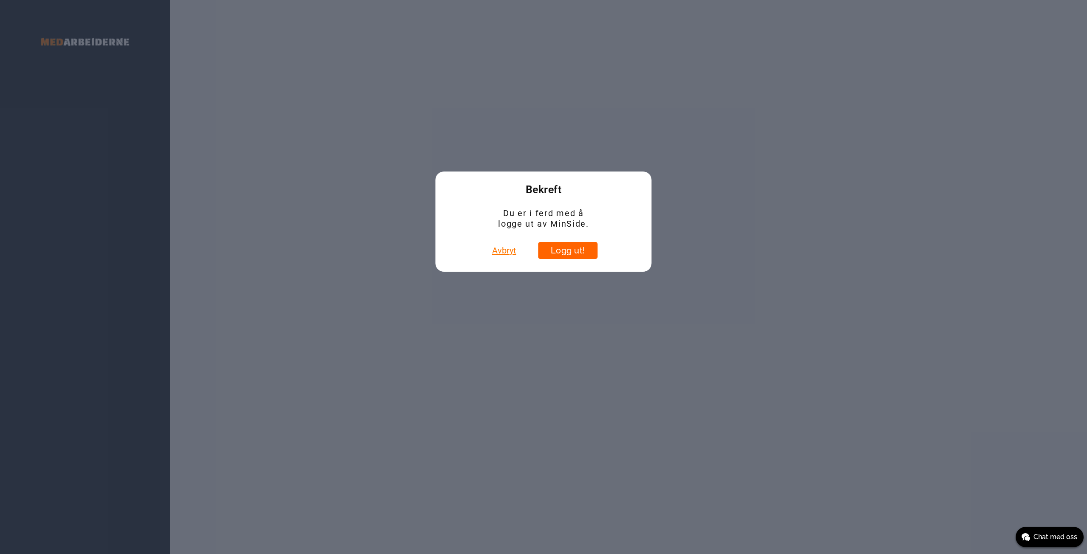  I want to click on button: Logg ut!, so click(568, 251).